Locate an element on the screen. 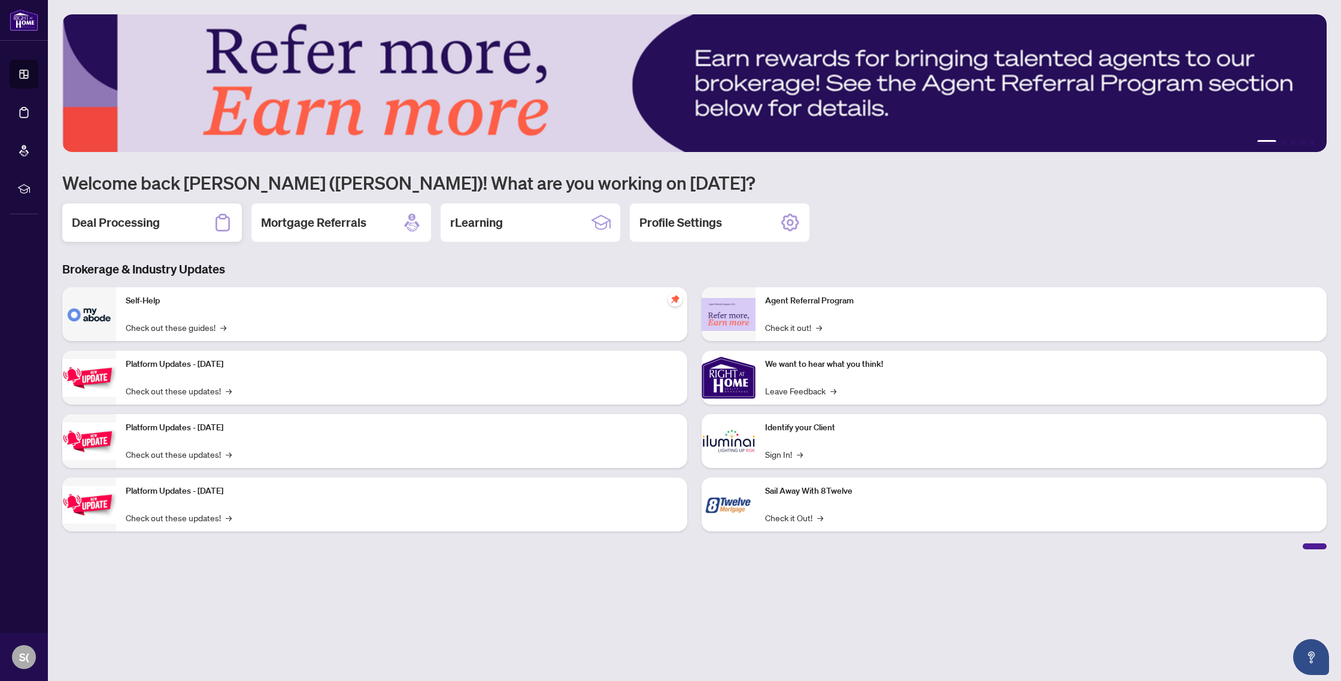 Image resolution: width=1341 pixels, height=681 pixels. img: Slide 0 is located at coordinates (694, 83).